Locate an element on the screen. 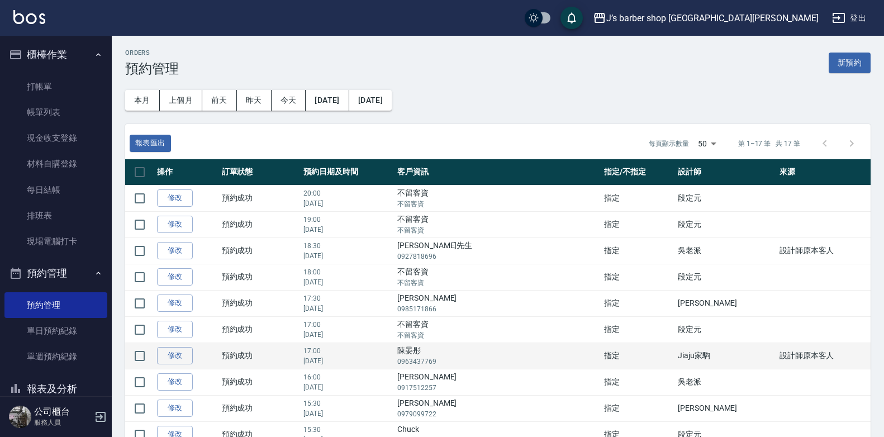 Image resolution: width=884 pixels, height=437 pixels. a: 帳單列表 is located at coordinates (56, 112).